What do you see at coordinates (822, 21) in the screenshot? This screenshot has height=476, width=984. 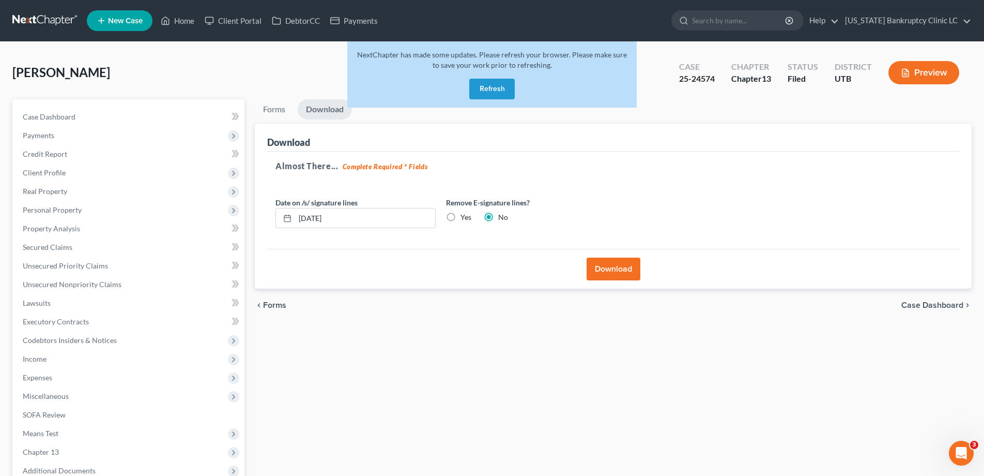 I see `a: Help` at bounding box center [822, 21].